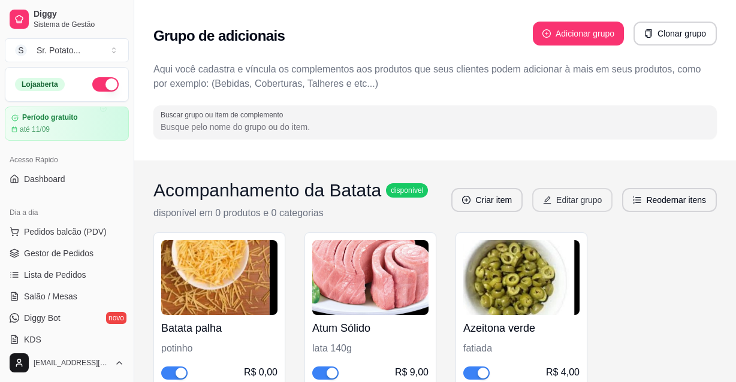 The image size is (736, 382). I want to click on span: edit, so click(547, 200).